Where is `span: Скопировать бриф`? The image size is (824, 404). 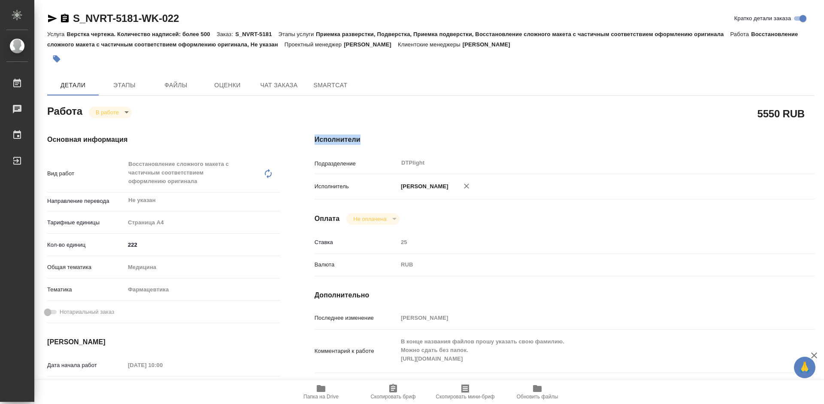 span: Скопировать бриф is located at coordinates (393, 396).